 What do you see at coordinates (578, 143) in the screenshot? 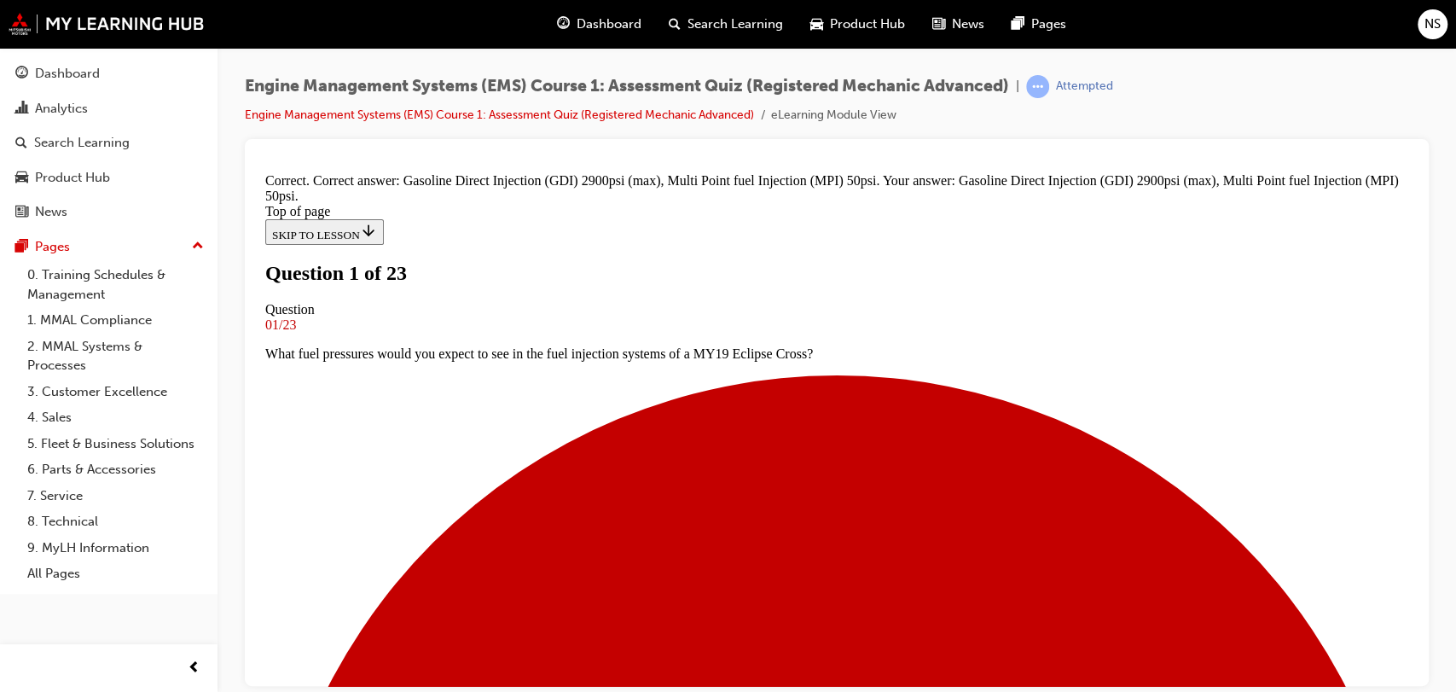
I see `div: Question` at bounding box center [578, 143].